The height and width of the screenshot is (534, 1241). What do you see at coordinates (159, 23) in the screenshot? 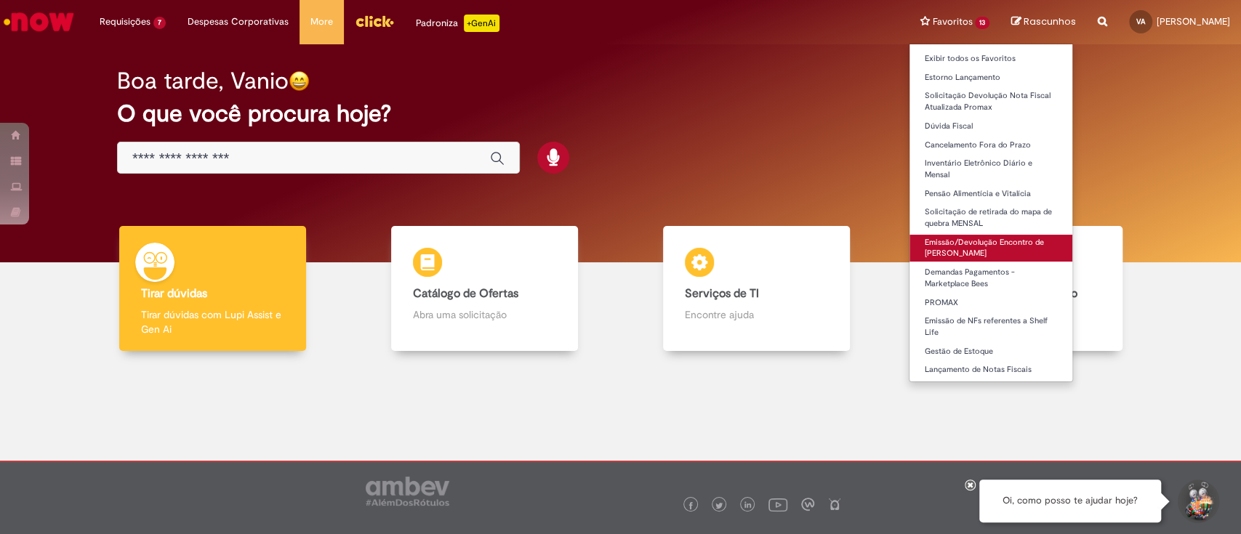
I see `span: 7` at bounding box center [159, 23].